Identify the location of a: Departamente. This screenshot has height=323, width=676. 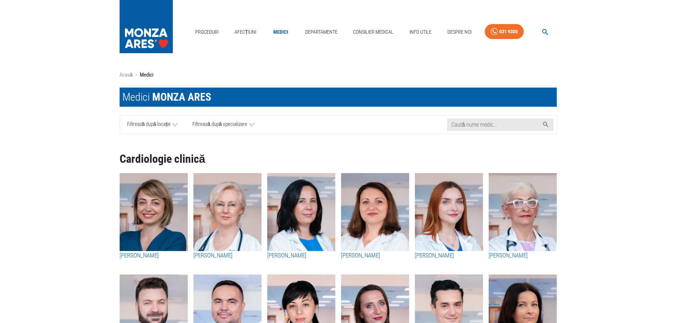
(321, 32).